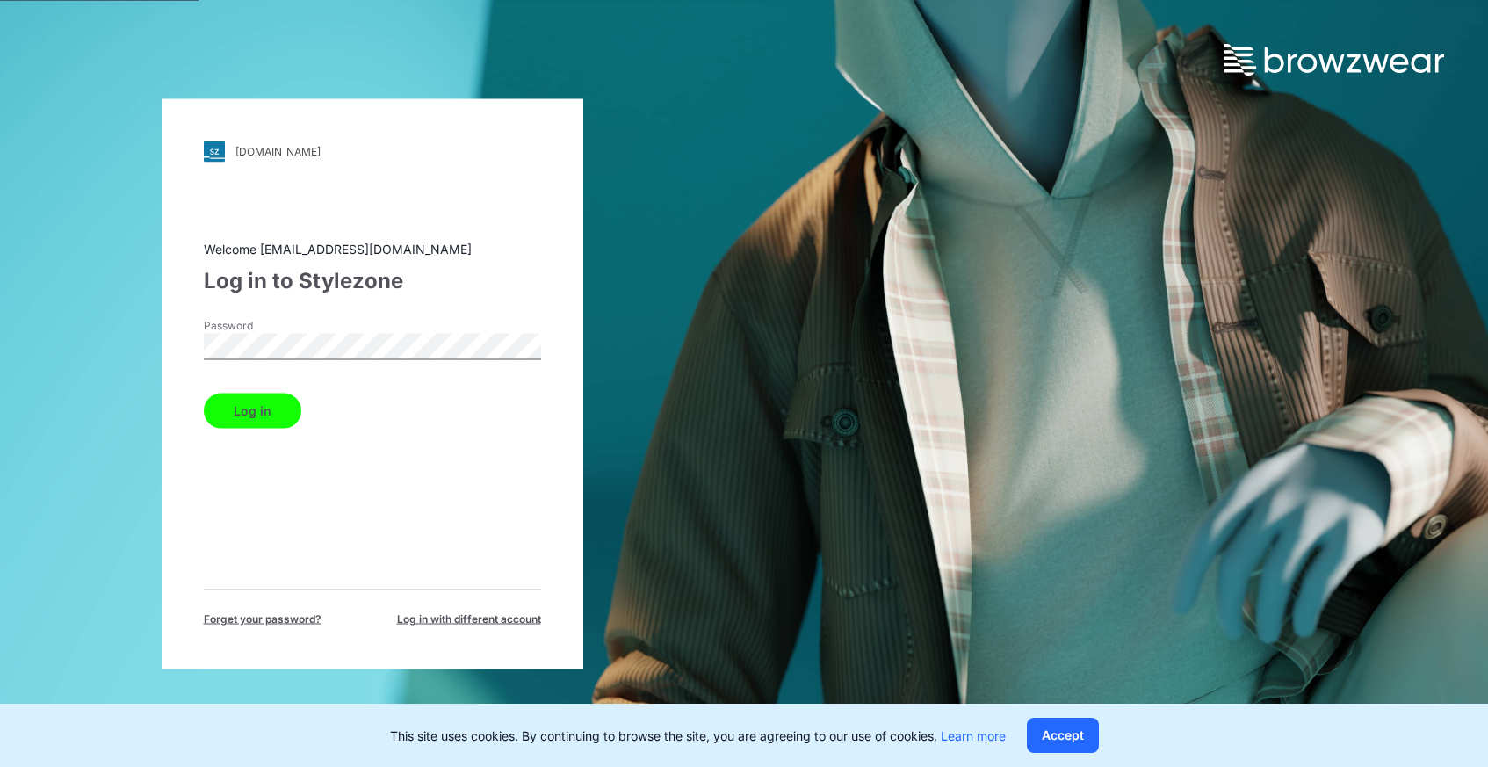 This screenshot has height=767, width=1488. What do you see at coordinates (469, 618) in the screenshot?
I see `span: Log in with different account` at bounding box center [469, 618].